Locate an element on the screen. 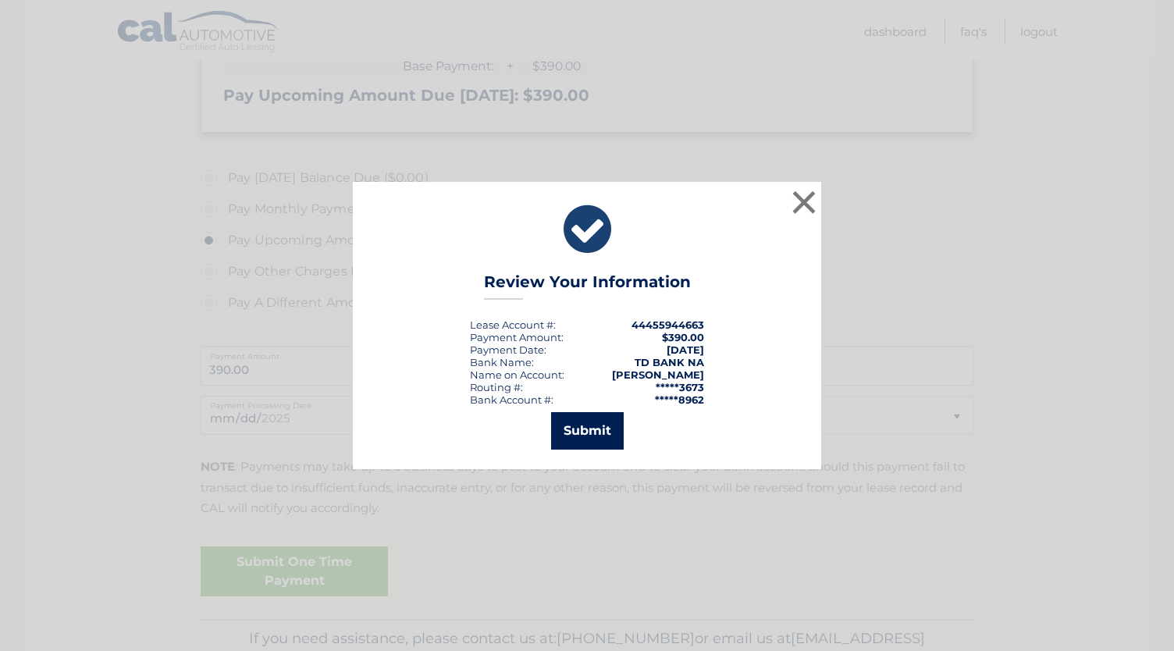 The width and height of the screenshot is (1174, 651). div: Payment Amount: is located at coordinates (517, 337).